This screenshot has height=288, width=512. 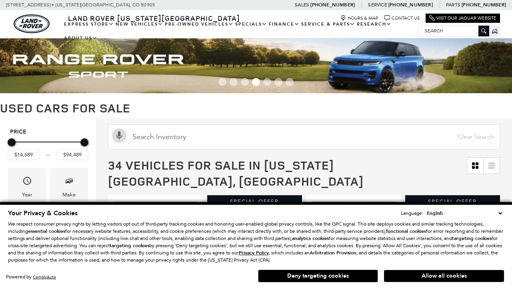 What do you see at coordinates (81, 38) in the screenshot?
I see `a: About Us` at bounding box center [81, 38].